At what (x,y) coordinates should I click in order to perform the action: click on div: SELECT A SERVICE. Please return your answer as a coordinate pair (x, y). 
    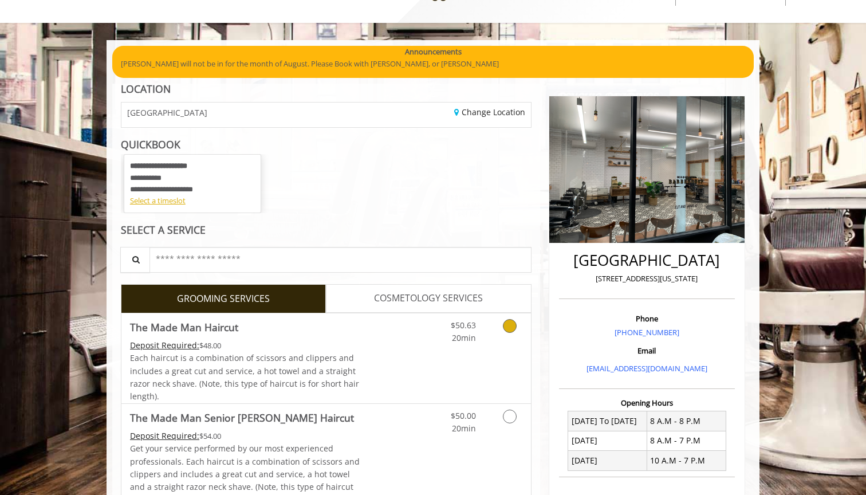
    Looking at the image, I should click on (326, 230).